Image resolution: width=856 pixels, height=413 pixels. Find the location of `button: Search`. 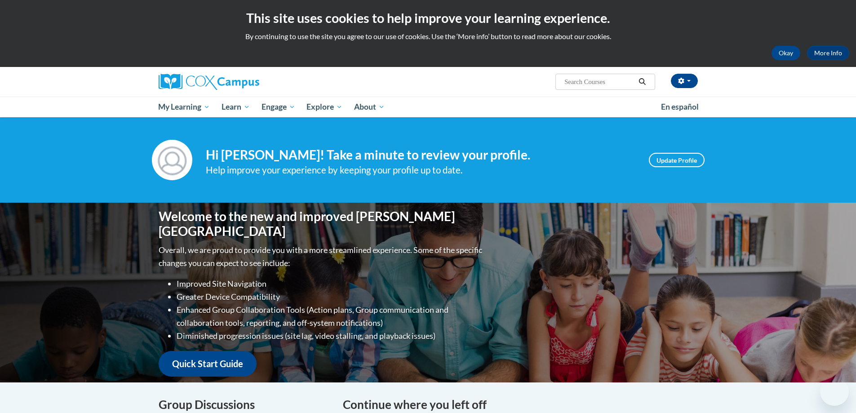

button: Search is located at coordinates (642, 82).